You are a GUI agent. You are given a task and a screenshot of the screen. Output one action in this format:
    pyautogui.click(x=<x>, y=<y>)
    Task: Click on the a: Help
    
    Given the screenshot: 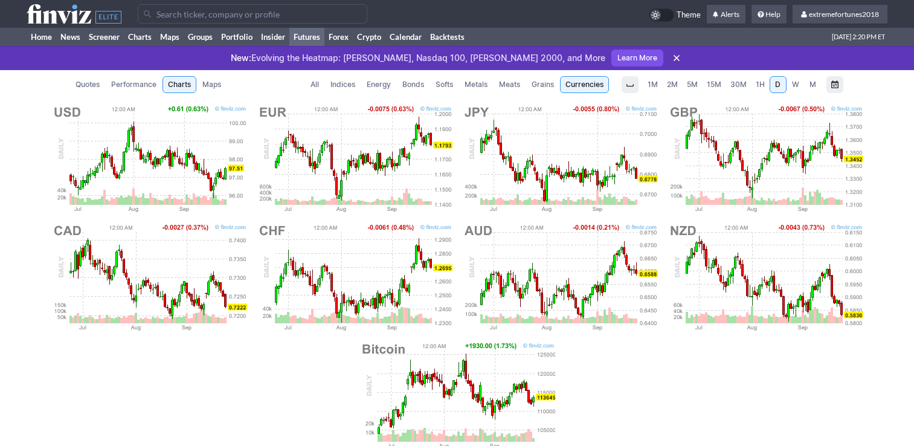 What is the action you would take?
    pyautogui.click(x=769, y=14)
    